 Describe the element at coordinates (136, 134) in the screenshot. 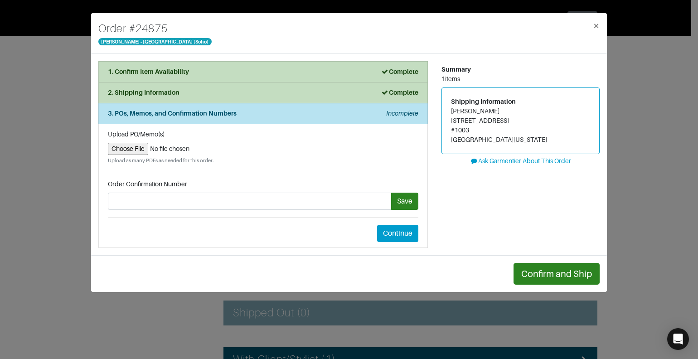

I see `label: Upload PO/Memo(s)` at that location.